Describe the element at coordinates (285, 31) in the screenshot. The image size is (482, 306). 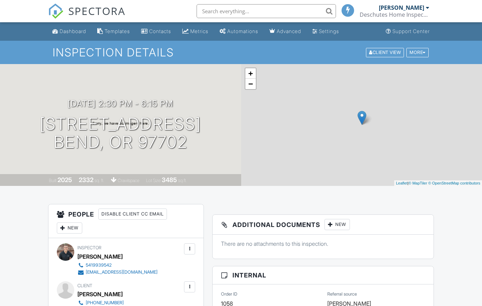
I see `a: Advanced` at that location.